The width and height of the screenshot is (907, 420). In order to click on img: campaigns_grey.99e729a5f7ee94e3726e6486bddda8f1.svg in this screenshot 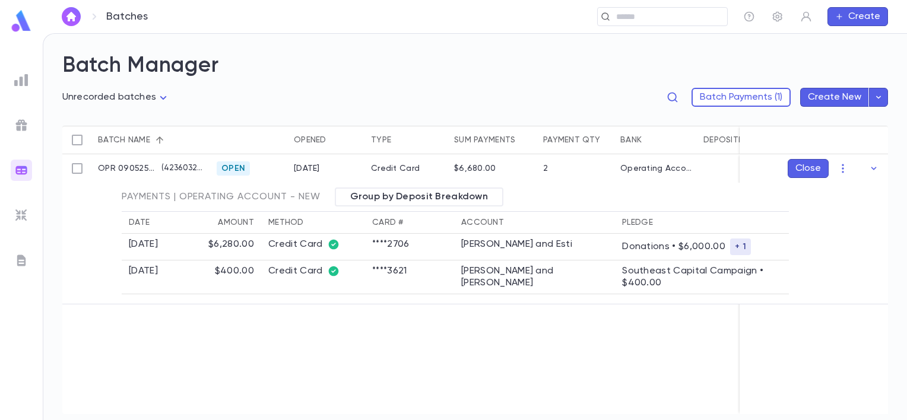, I will do `click(21, 125)`.